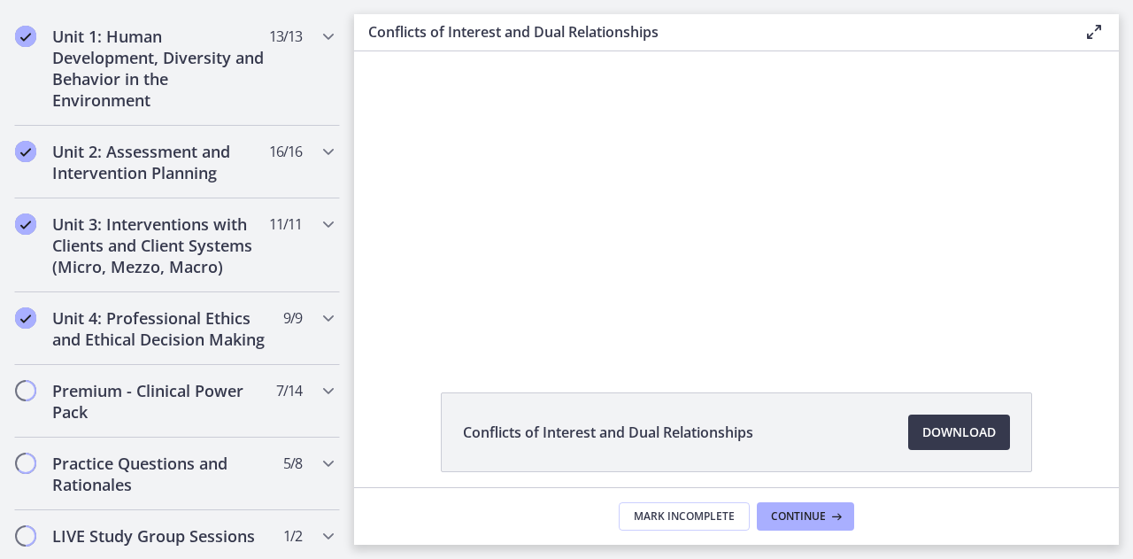  What do you see at coordinates (959, 432) in the screenshot?
I see `span: Download` at bounding box center [959, 432].